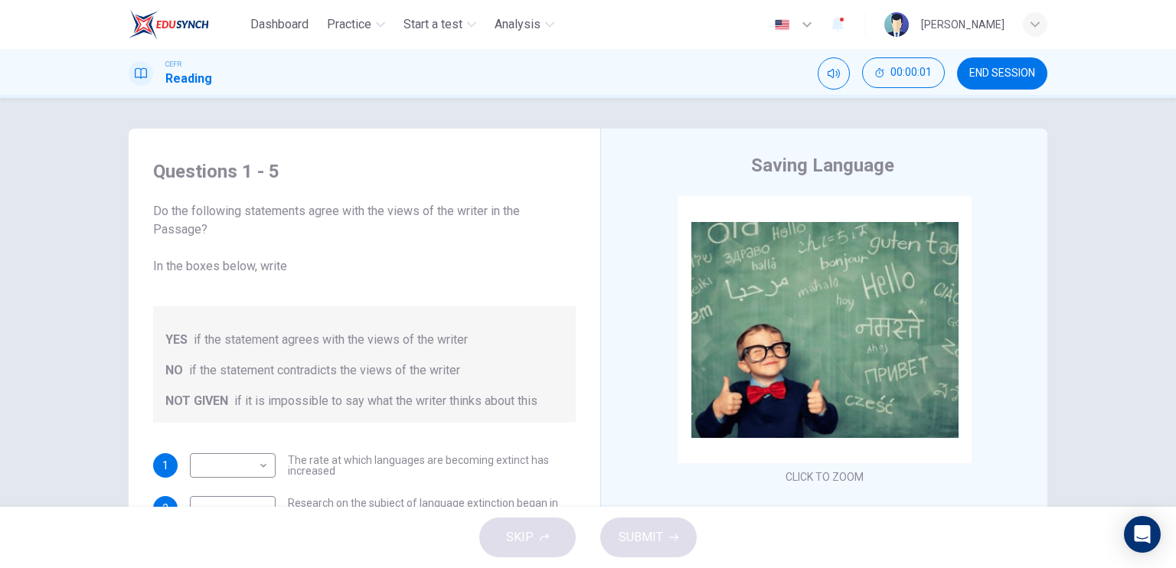 Image resolution: width=1176 pixels, height=568 pixels. I want to click on button: Analysis, so click(524, 24).